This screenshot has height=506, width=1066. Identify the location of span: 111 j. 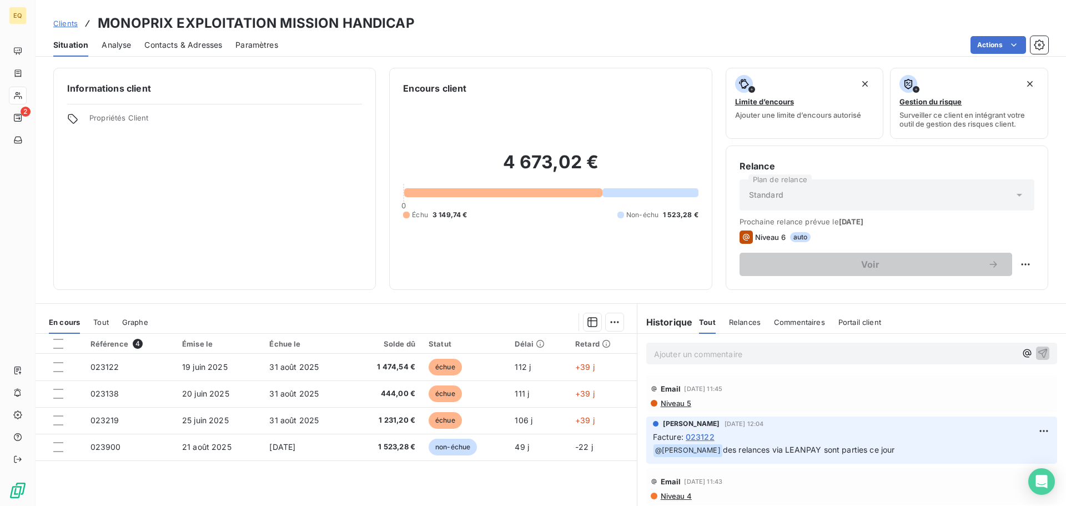
(522, 393).